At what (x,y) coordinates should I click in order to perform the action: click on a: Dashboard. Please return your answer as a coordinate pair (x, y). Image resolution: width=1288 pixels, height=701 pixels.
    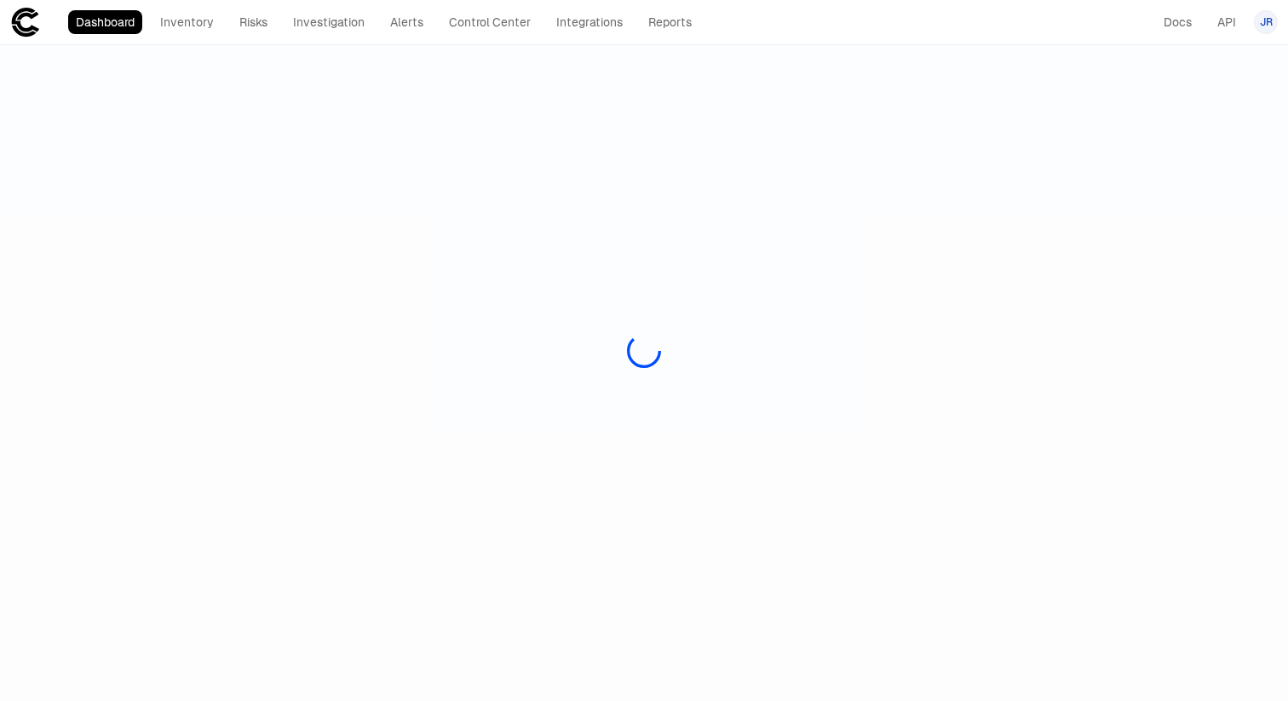
    Looking at the image, I should click on (105, 22).